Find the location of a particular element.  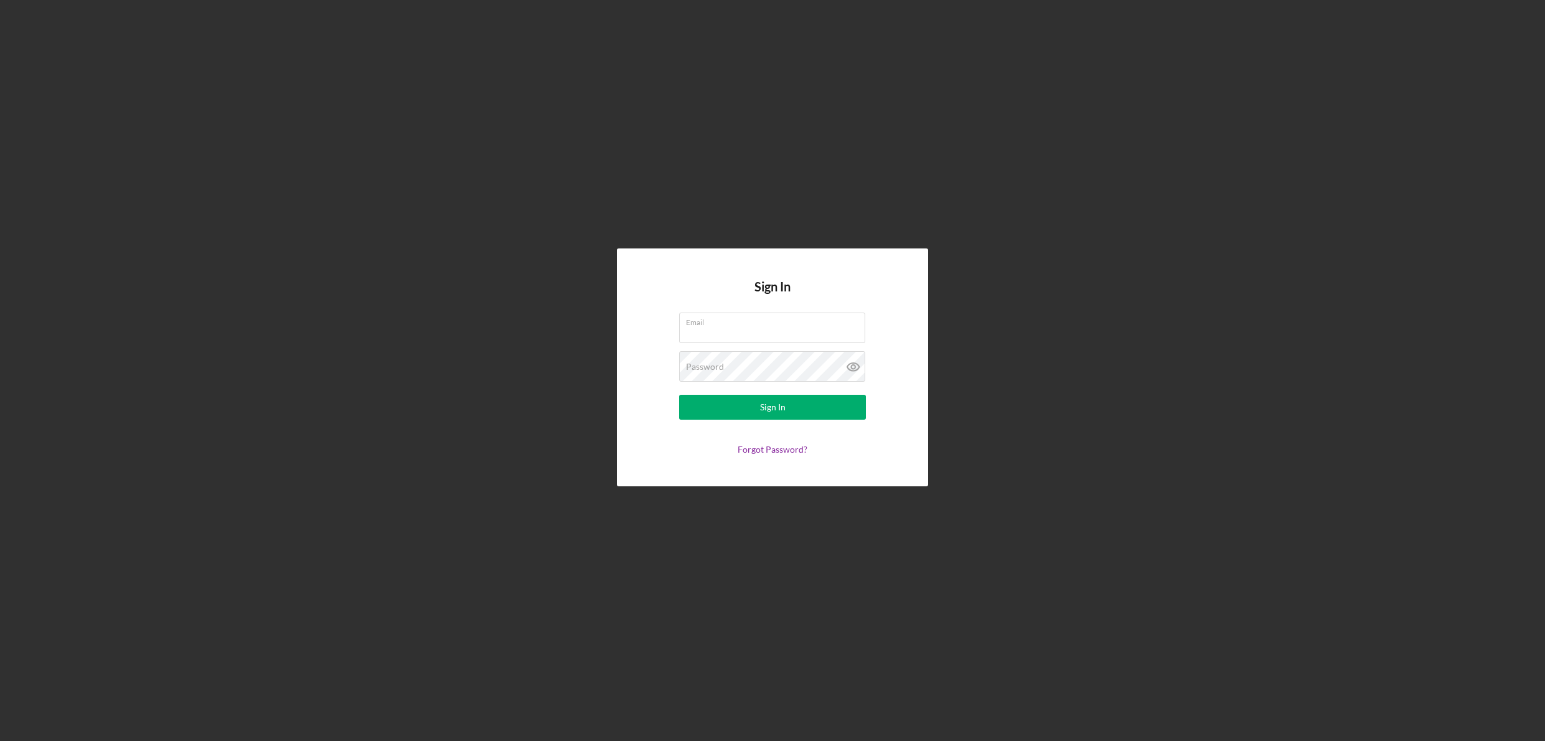

div: Sign In is located at coordinates (772, 407).